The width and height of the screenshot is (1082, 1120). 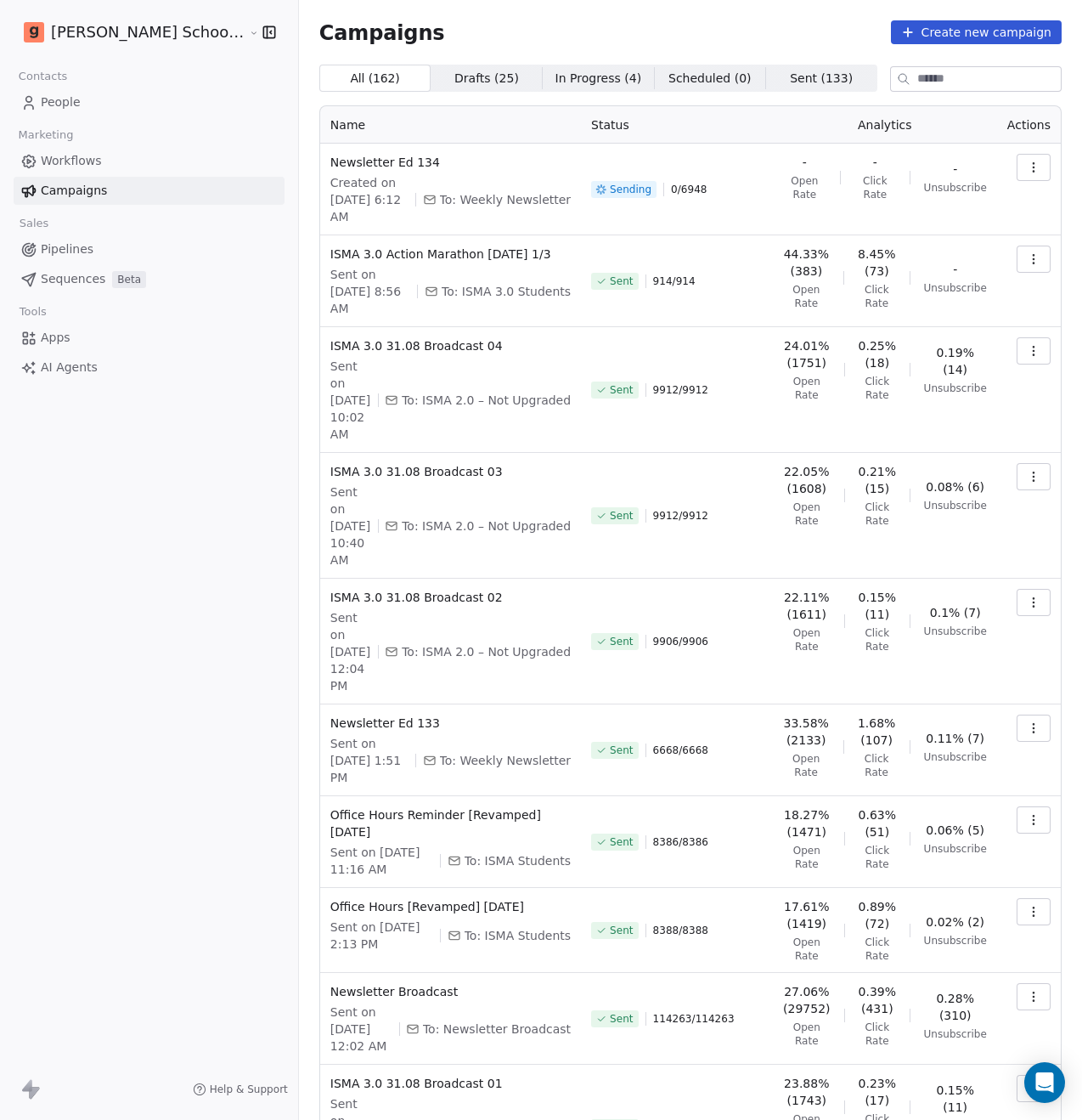 What do you see at coordinates (976, 32) in the screenshot?
I see `button: Create new campaign` at bounding box center [976, 32].